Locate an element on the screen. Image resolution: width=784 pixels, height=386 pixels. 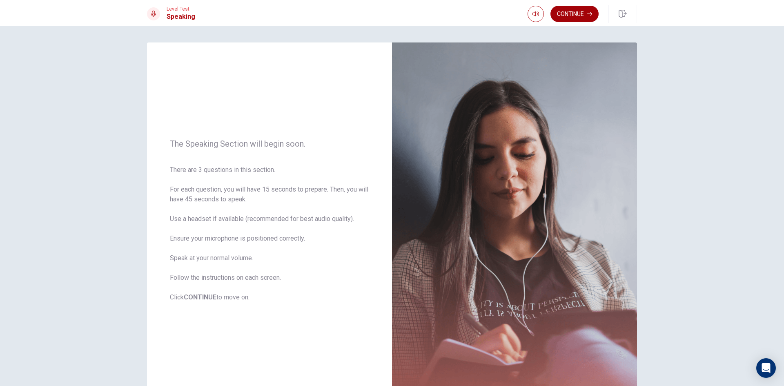
span: There are 3 questions in this section. For each question, you will have 15 seconds to prepare. Th... is located at coordinates (270, 234).